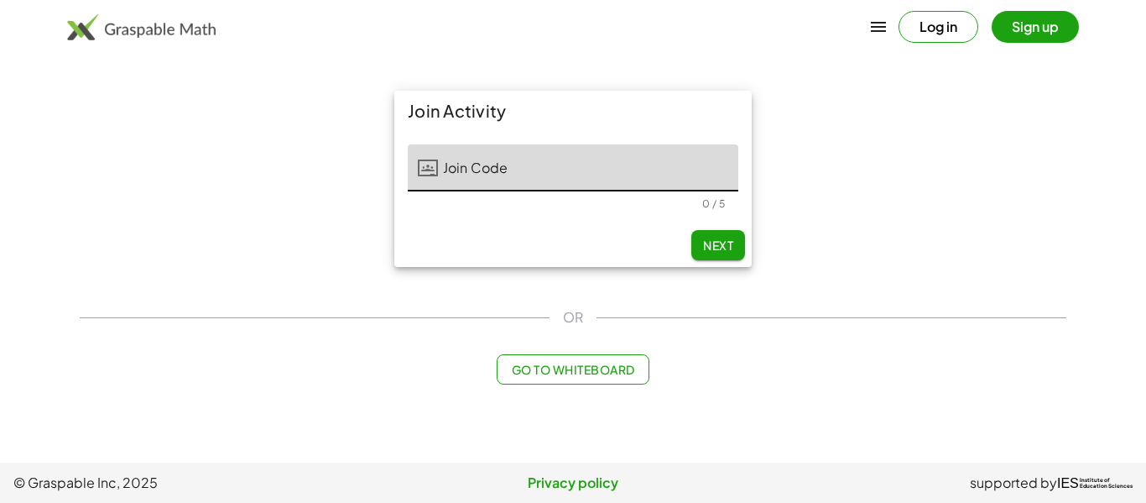  Describe the element at coordinates (572, 369) in the screenshot. I see `button: Go to Whiteboard` at that location.